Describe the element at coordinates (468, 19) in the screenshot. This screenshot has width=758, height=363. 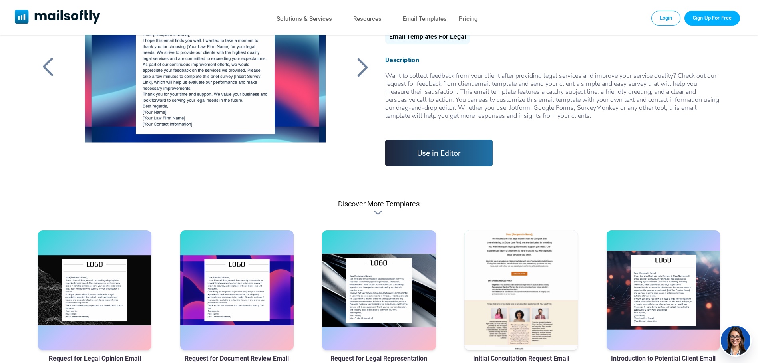
I see `a: Pricing` at that location.